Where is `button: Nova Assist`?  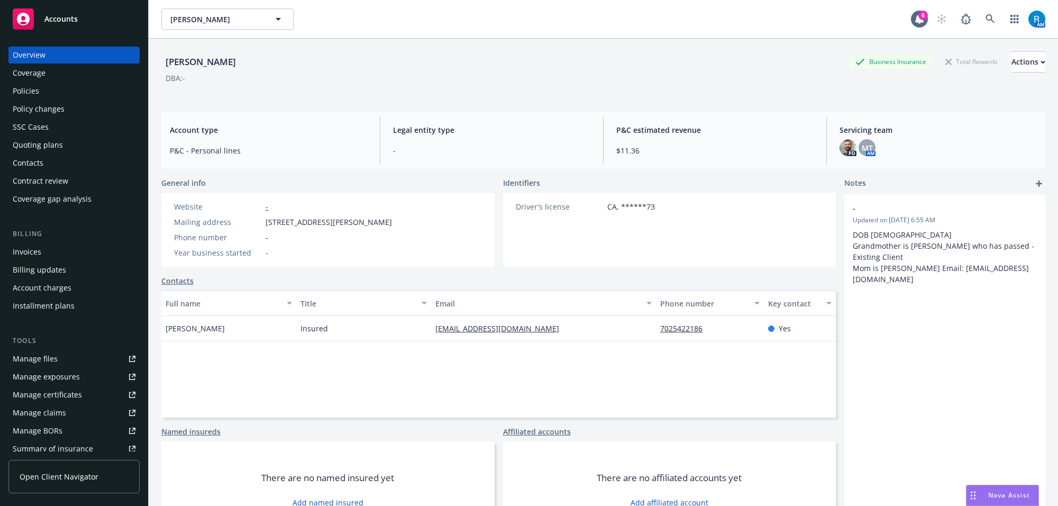
button: Nova Assist is located at coordinates (1002, 495).